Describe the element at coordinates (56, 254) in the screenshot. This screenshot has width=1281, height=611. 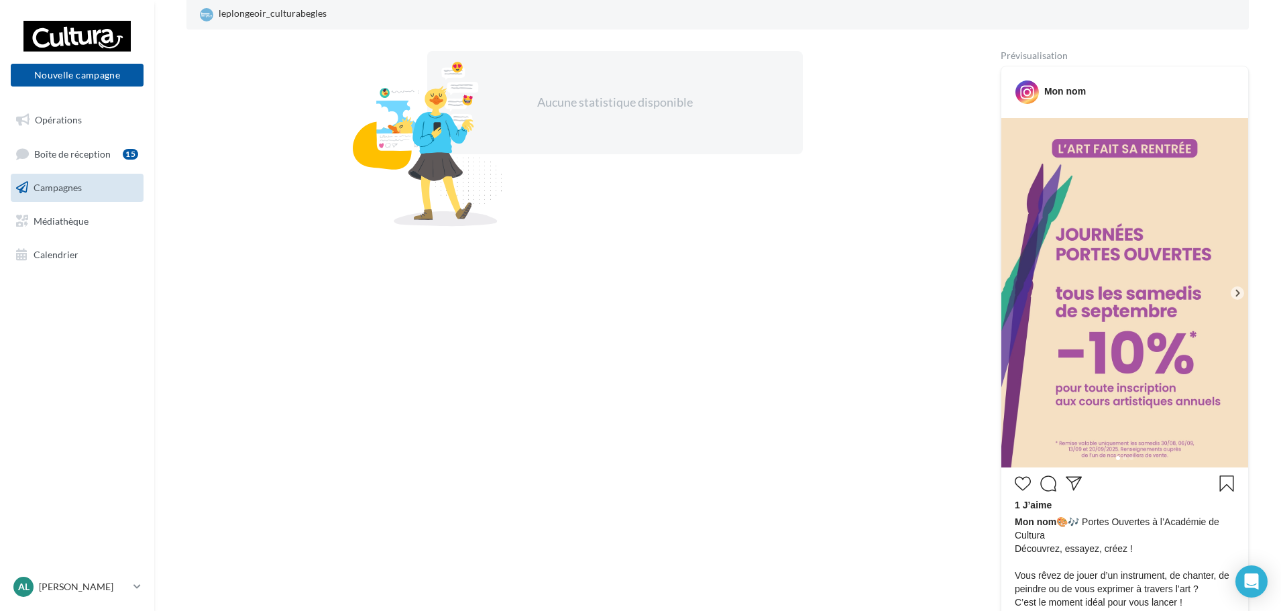
I see `span: Calendrier` at that location.